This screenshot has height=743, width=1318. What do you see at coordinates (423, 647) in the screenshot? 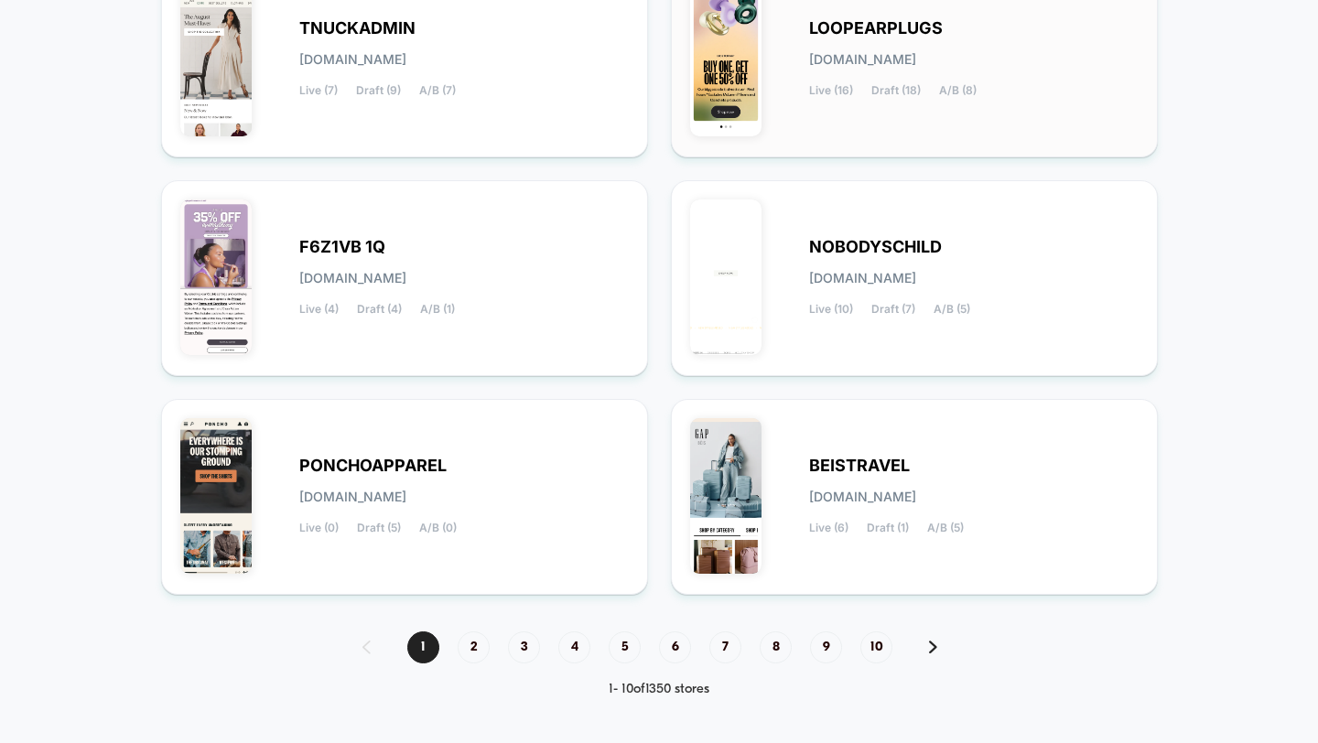
I see `span: 1` at bounding box center [423, 647].